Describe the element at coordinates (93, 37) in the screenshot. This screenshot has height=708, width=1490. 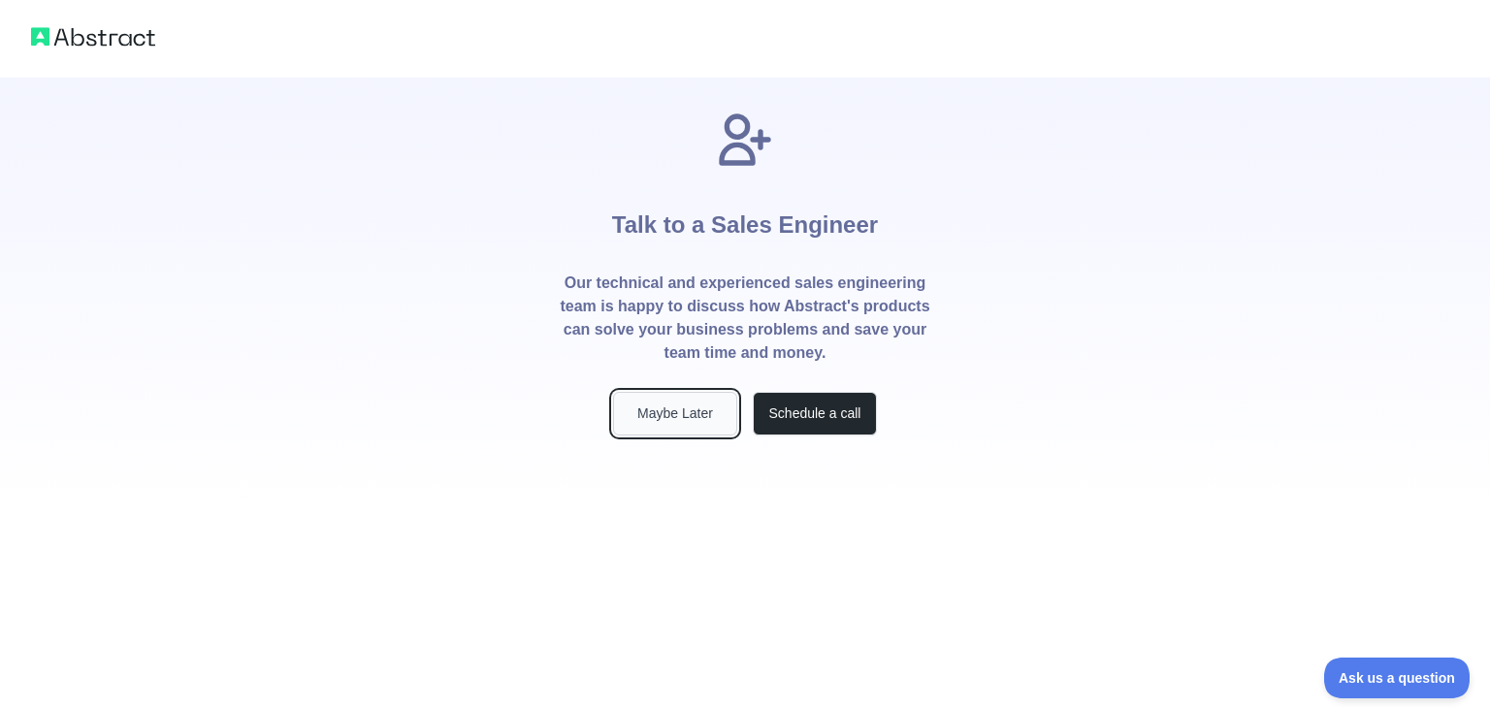
I see `img: Abstract logo` at that location.